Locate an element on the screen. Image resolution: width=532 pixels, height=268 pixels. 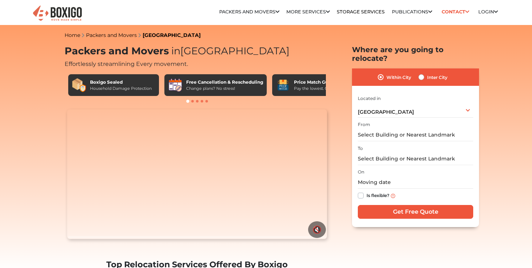
img: info is located at coordinates (393, 196).